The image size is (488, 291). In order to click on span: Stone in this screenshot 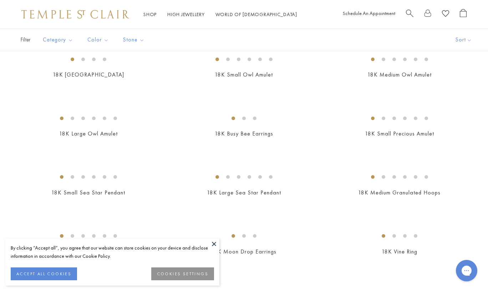, I will do `click(135, 40)`.